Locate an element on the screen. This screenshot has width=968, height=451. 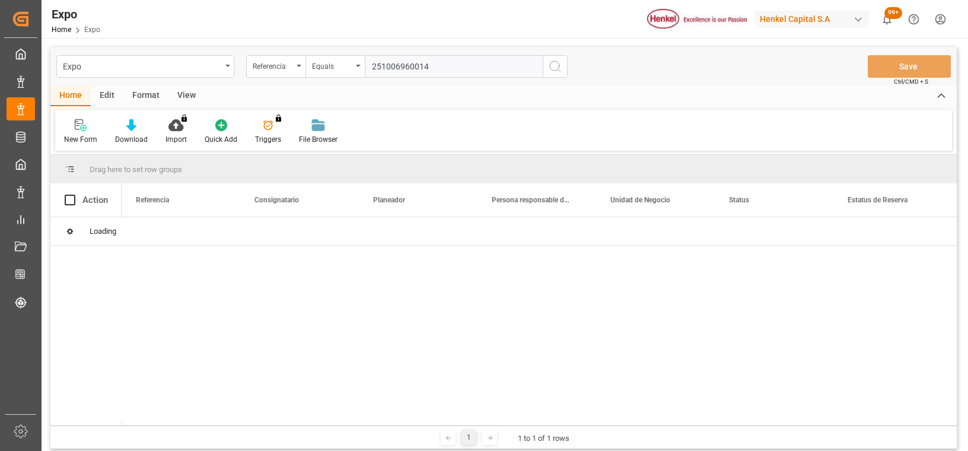
div: New Form is located at coordinates (81, 139).